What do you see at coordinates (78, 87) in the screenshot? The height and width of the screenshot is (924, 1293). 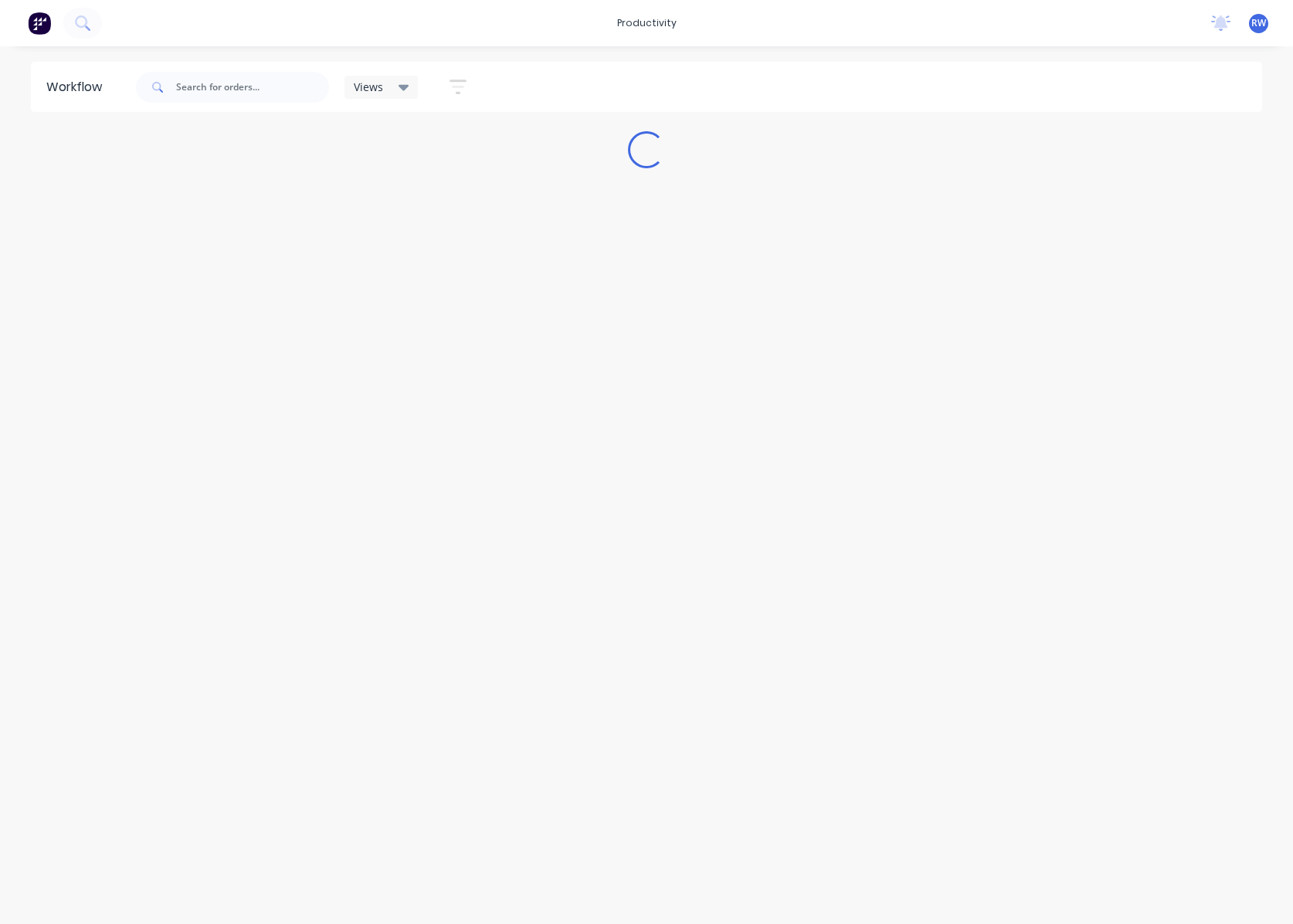 I see `div: Workflow` at bounding box center [78, 87].